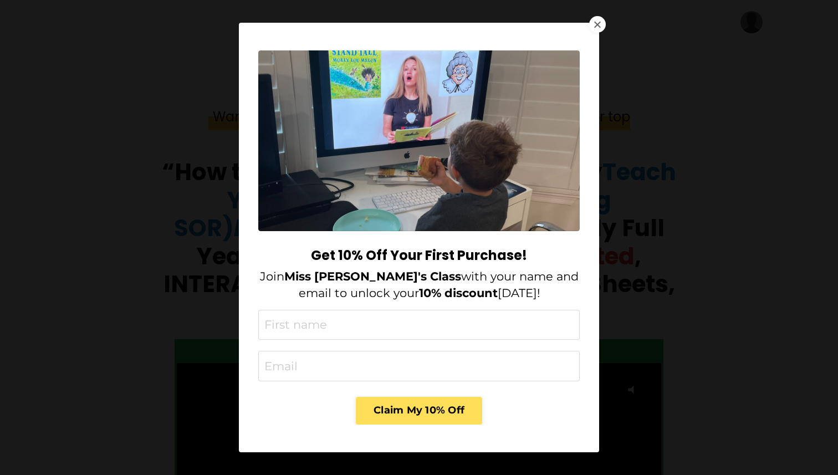 The image size is (838, 475). What do you see at coordinates (419, 325) in the screenshot?
I see `input: First name` at bounding box center [419, 325].